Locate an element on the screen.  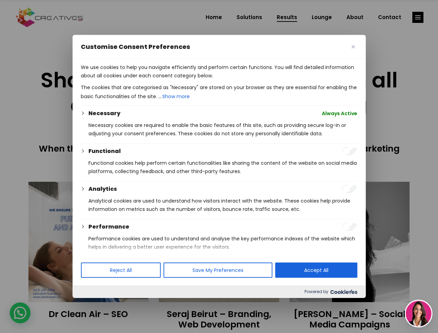
input: Enable Analytics is located at coordinates (349, 189).